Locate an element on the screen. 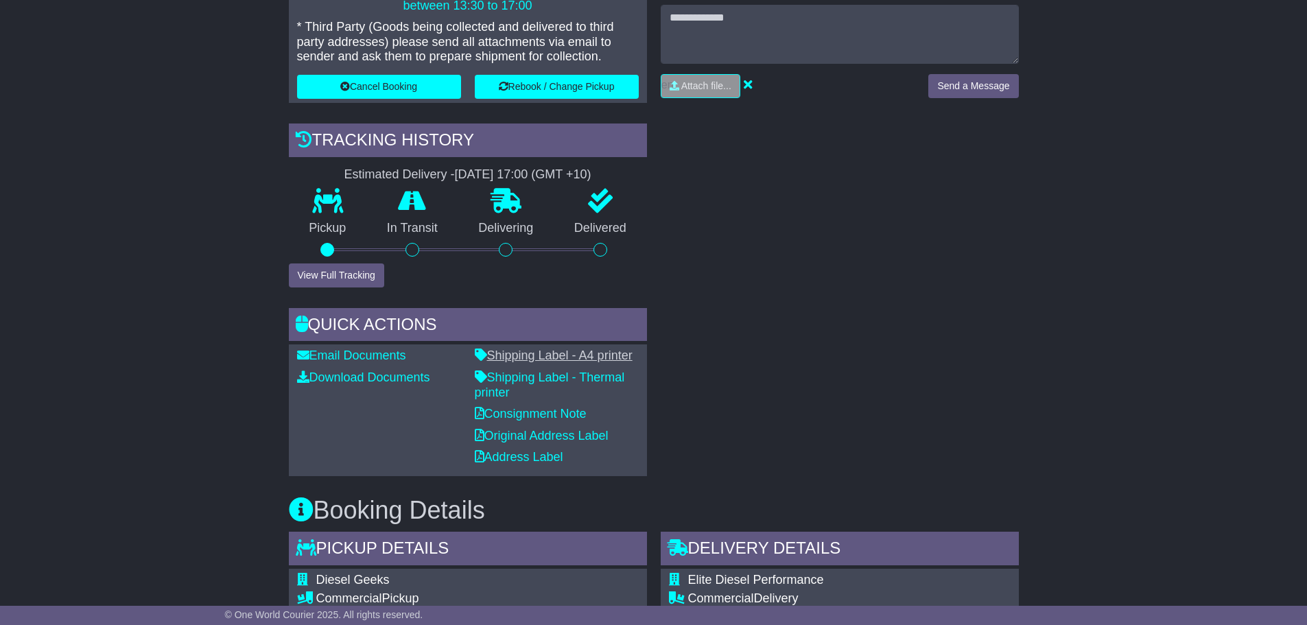 This screenshot has width=1307, height=625. p: Pickup is located at coordinates (328, 228).